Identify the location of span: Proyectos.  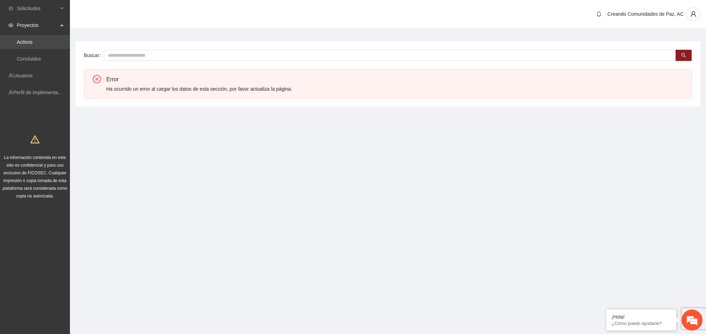
(37, 25).